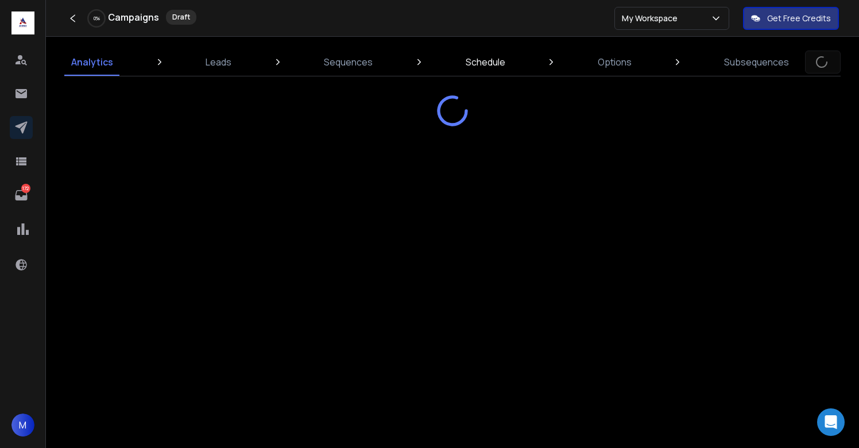 The width and height of the screenshot is (859, 448). Describe the element at coordinates (756, 62) in the screenshot. I see `p: Subsequences` at that location.